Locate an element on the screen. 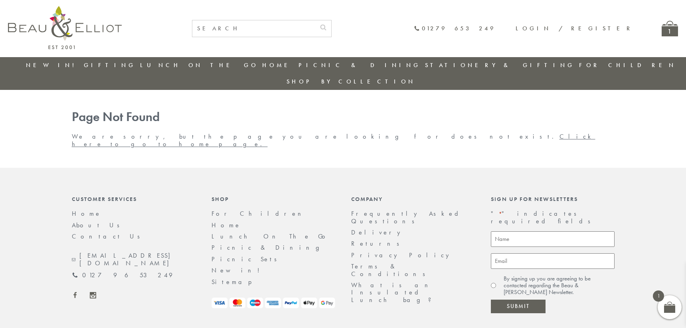 Image resolution: width=686 pixels, height=328 pixels. a: Privacy Policy is located at coordinates (403, 255).